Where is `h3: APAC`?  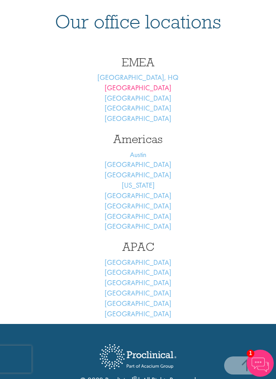 h3: APAC is located at coordinates (138, 247).